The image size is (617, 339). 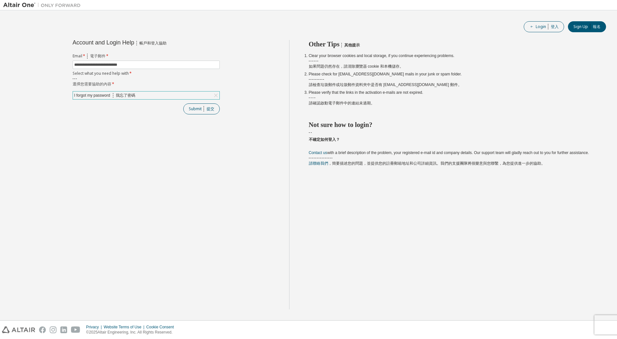 I want to click on button: Submit 提交, so click(x=201, y=109).